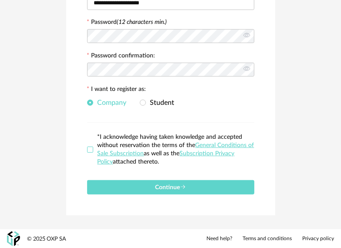 This screenshot has height=248, width=341. What do you see at coordinates (142, 22) in the screenshot?
I see `i: (12 characters min.)` at bounding box center [142, 22].